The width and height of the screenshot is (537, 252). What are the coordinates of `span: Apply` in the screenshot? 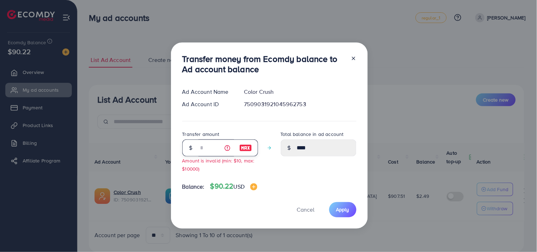 It's located at (342, 209).